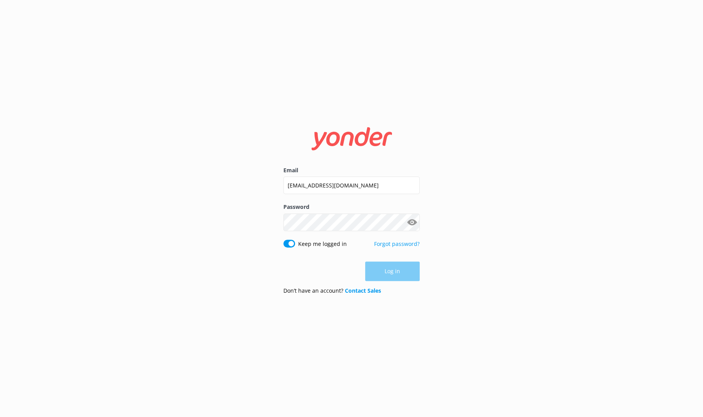  Describe the element at coordinates (412, 222) in the screenshot. I see `button: Show password` at that location.